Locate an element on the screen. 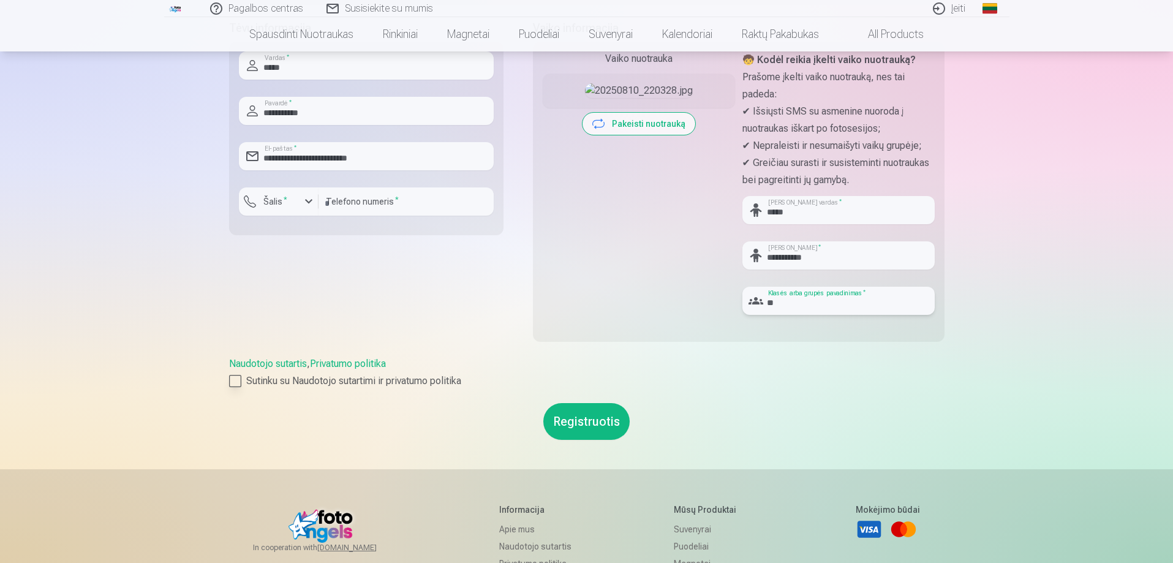  p: ✔ Nepraleisti ir nesumaišyti vaikų grupėje; is located at coordinates (839, 146).